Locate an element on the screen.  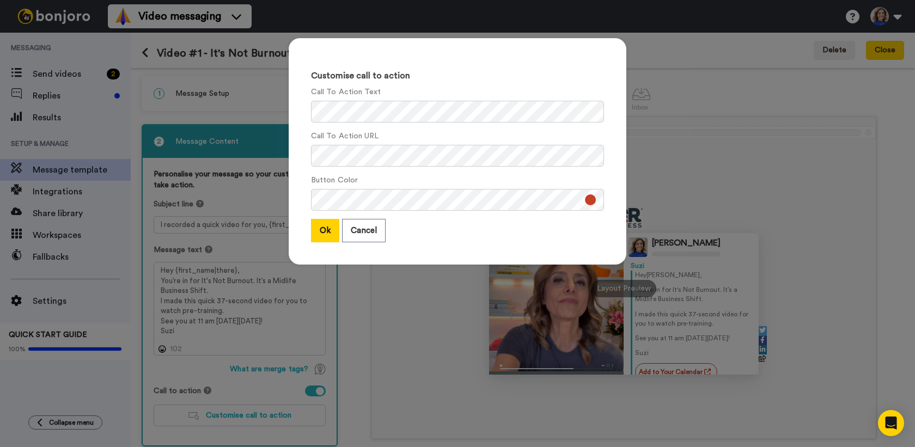
h3: Customise call to action is located at coordinates (458, 76).